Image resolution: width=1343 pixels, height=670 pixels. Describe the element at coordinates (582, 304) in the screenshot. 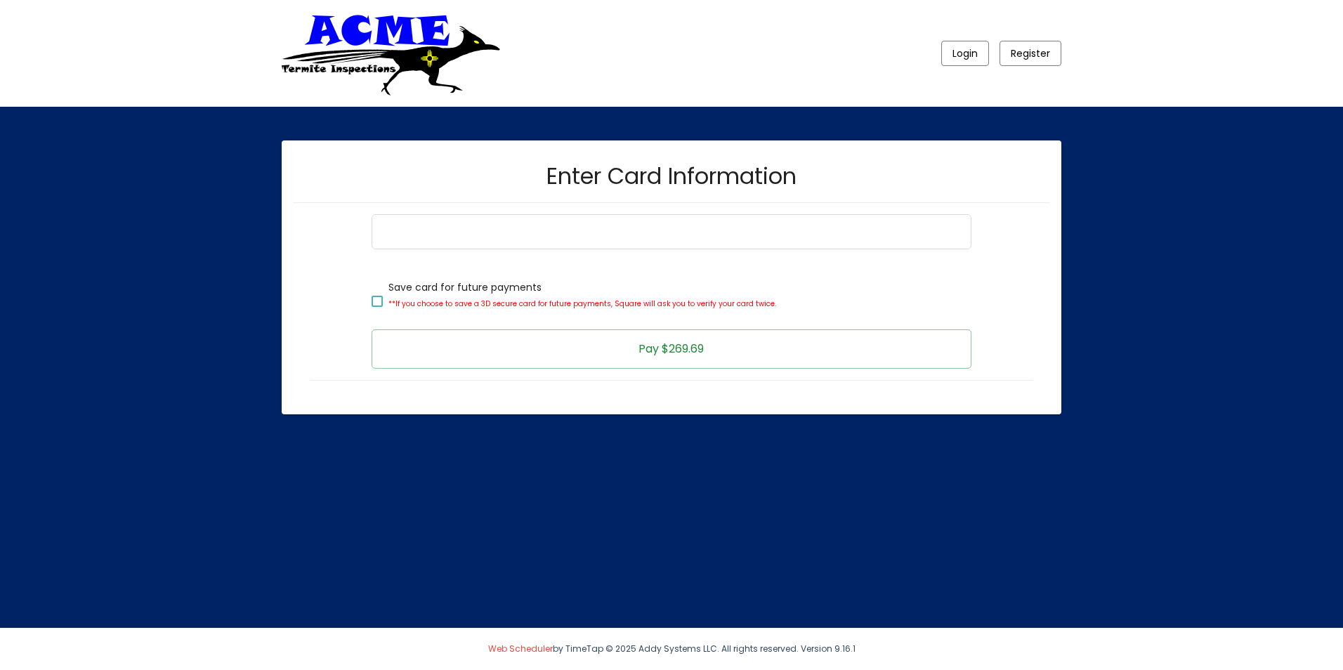

I see `p: **If you choose to save a 3D secure card for future payments, Square will ask you to verify your ...` at that location.